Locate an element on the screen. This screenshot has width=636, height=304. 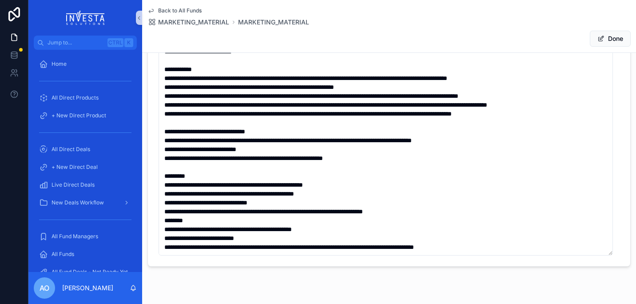
a: All Direct Deals is located at coordinates (85, 149).